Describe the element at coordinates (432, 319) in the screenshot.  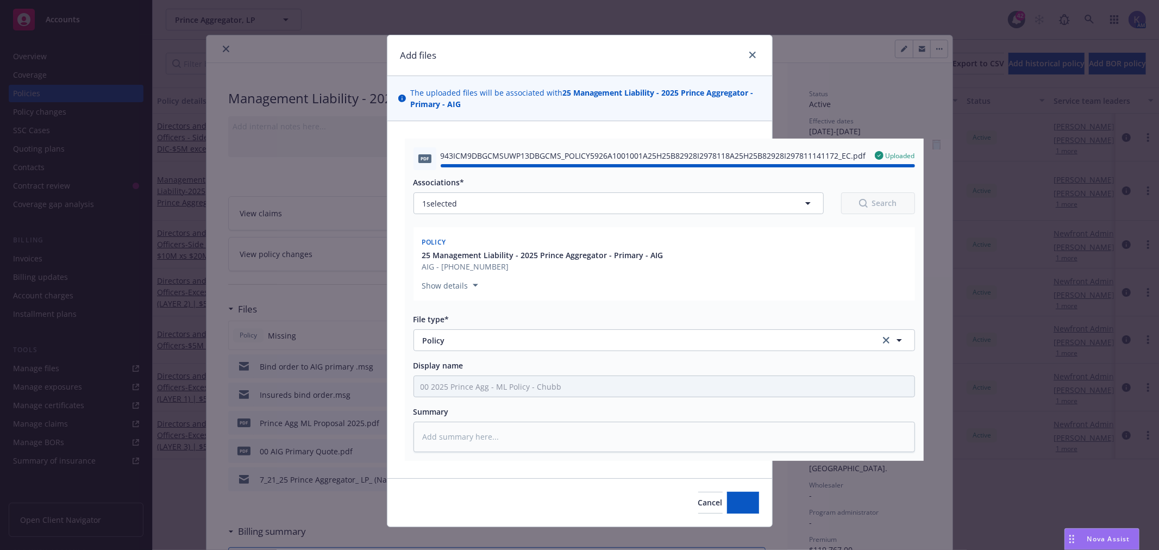
I see `span: File type*` at that location.